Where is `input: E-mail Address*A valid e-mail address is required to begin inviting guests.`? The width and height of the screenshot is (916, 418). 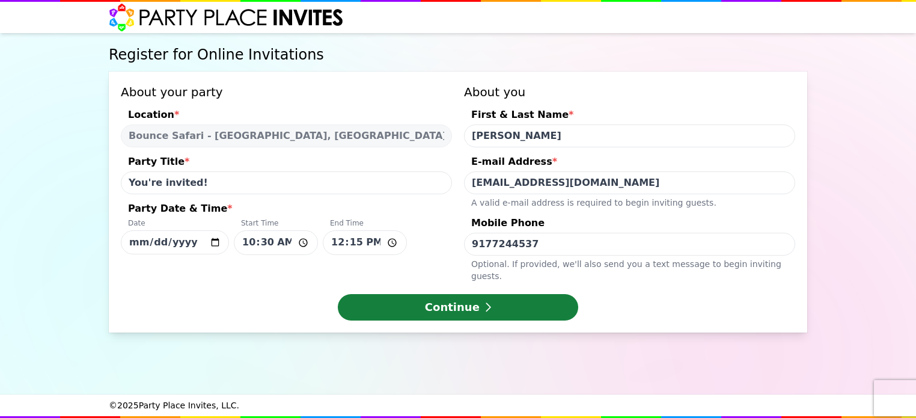
input: E-mail Address*A valid e-mail address is required to begin inviting guests. is located at coordinates (629, 183).